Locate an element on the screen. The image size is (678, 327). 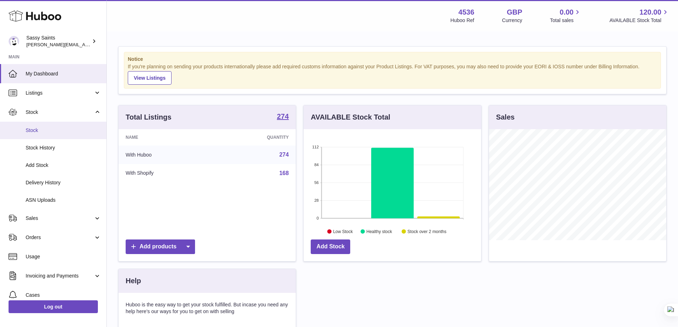
td: With Shopify is located at coordinates (166, 173).